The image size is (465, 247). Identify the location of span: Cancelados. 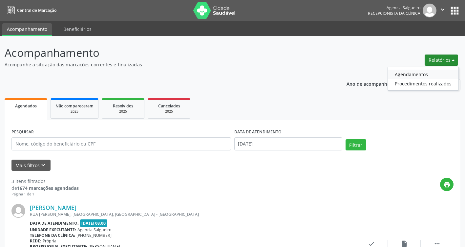
(169, 106).